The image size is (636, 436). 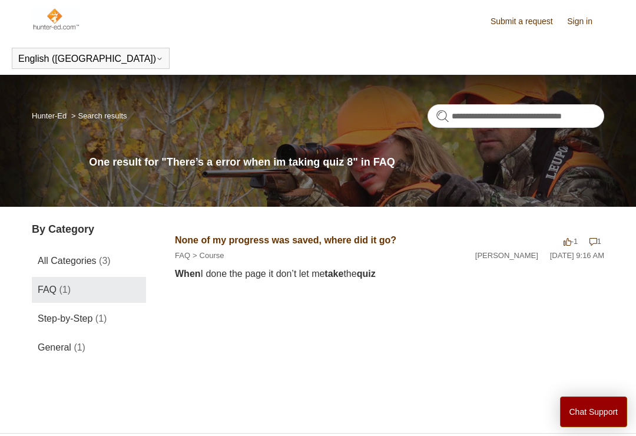 I want to click on h1: One result for "There’s a error when im taking quiz 8" in FAQ, so click(x=346, y=162).